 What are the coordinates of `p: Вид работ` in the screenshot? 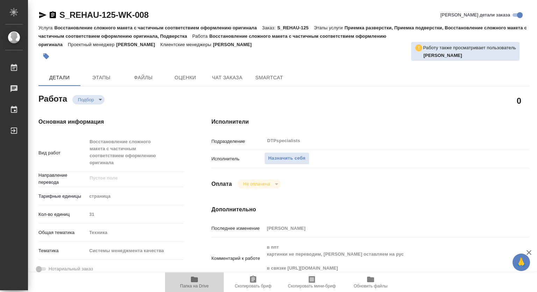 It's located at (63, 153).